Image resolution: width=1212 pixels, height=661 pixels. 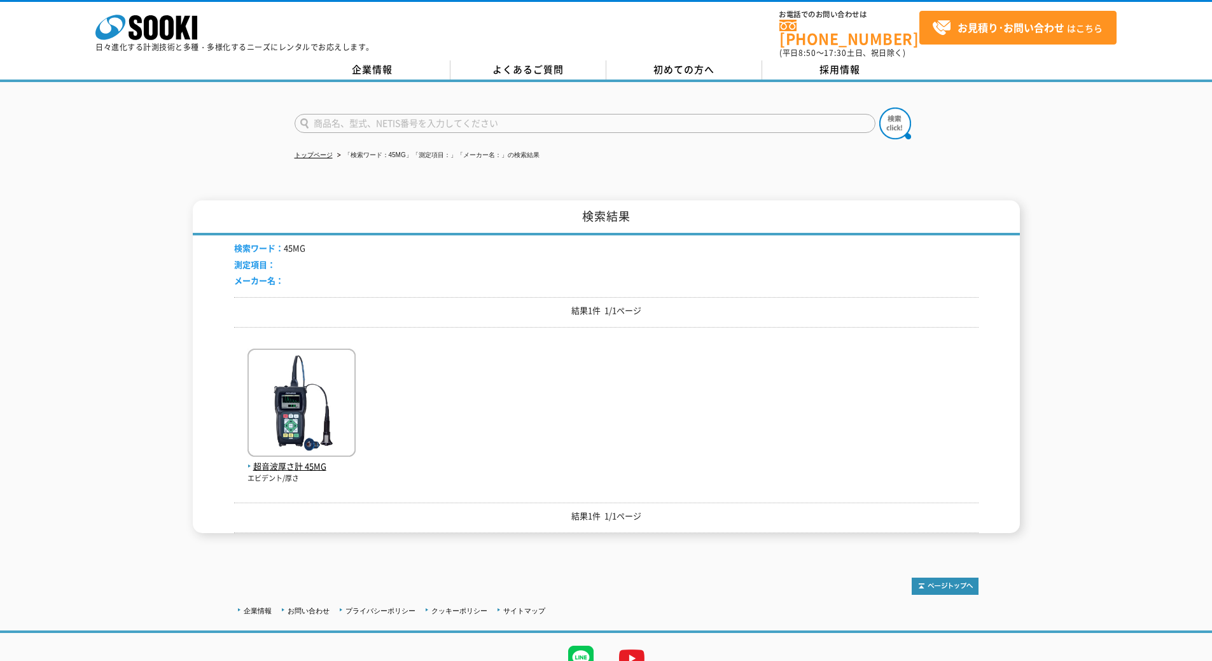 What do you see at coordinates (259, 280) in the screenshot?
I see `span: メーカー名：` at bounding box center [259, 280].